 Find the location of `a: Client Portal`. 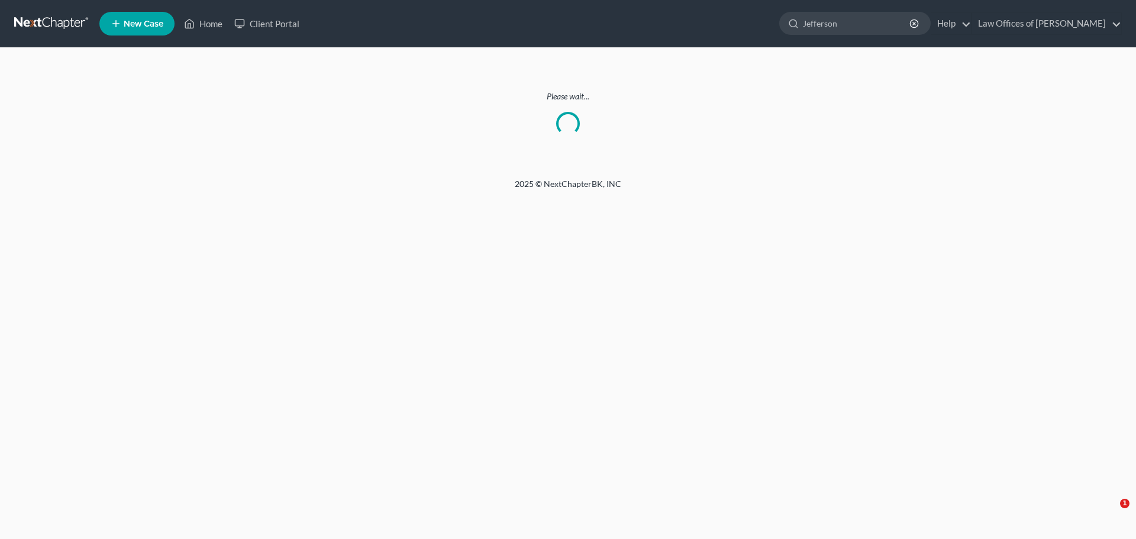

a: Client Portal is located at coordinates (267, 24).